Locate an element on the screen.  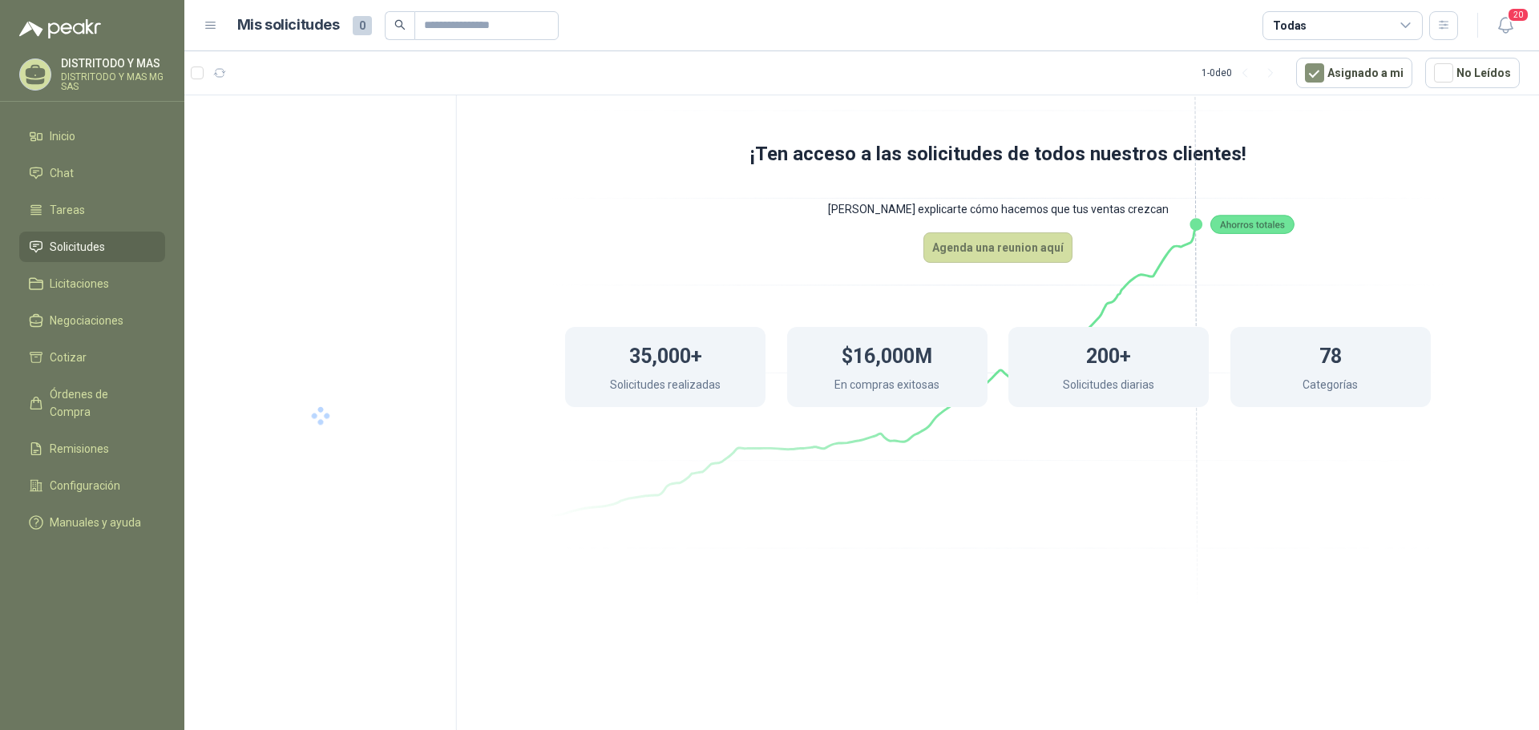
div: Todas is located at coordinates (1289, 26).